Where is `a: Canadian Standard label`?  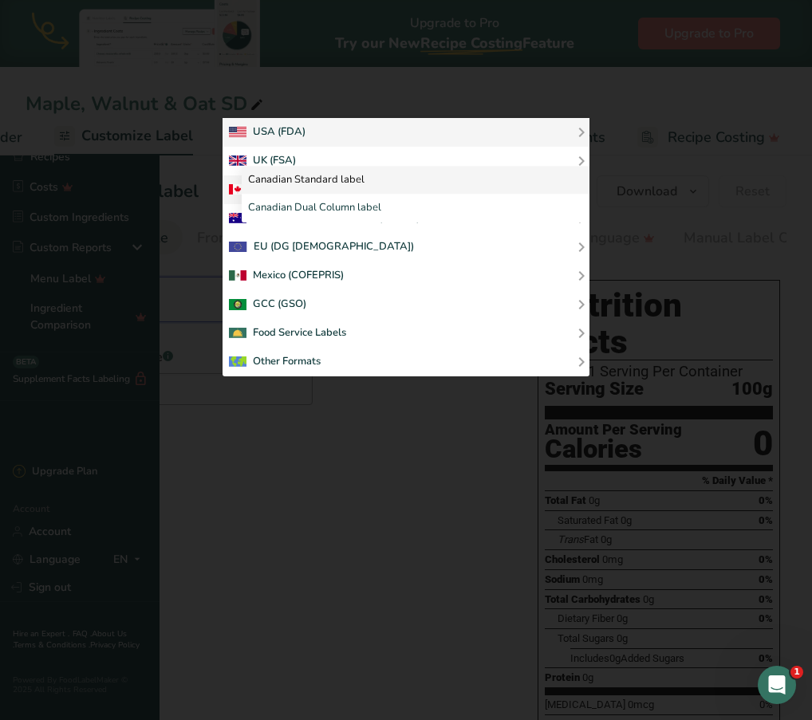
a: Canadian Standard label is located at coordinates (416, 180).